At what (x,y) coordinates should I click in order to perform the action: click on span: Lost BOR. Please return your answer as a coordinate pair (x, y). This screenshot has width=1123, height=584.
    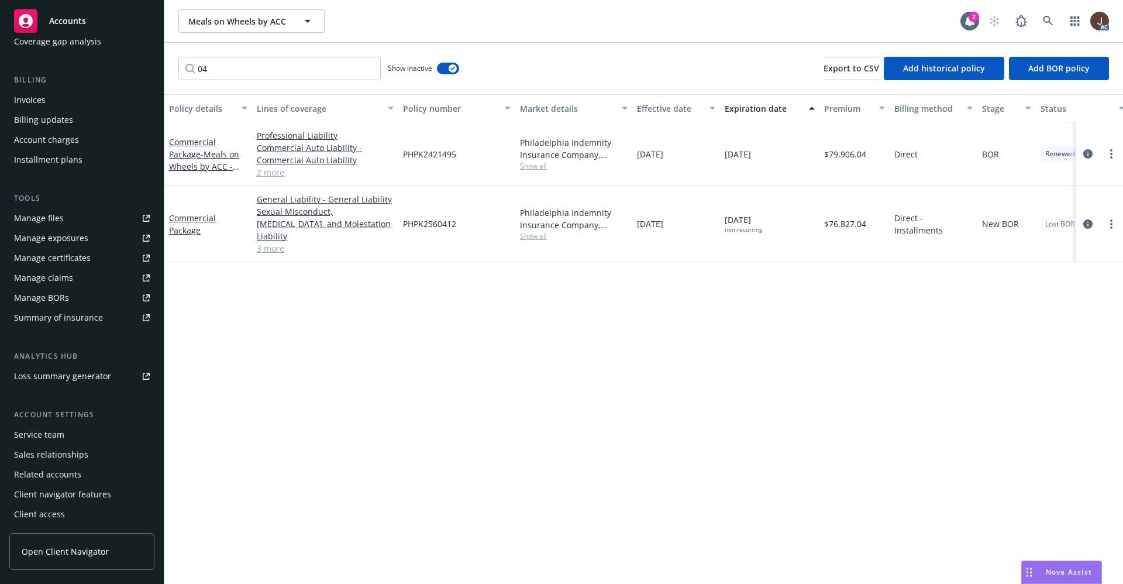
    Looking at the image, I should click on (1060, 224).